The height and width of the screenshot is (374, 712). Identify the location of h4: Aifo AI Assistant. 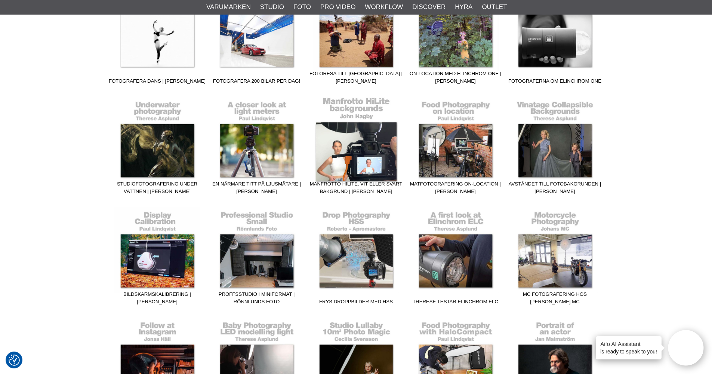
(629, 344).